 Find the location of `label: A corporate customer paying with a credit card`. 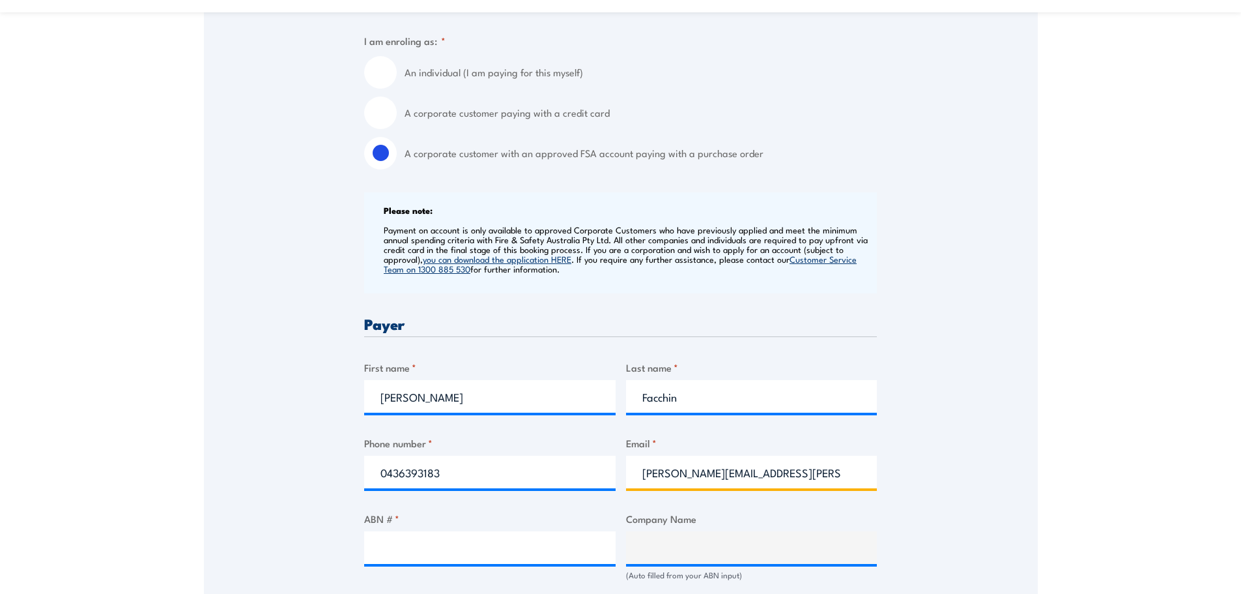

label: A corporate customer paying with a credit card is located at coordinates (640, 113).